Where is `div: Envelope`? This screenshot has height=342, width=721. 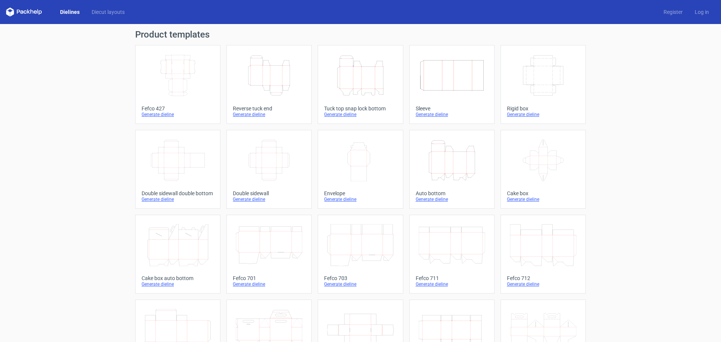
div: Envelope is located at coordinates (360, 193).